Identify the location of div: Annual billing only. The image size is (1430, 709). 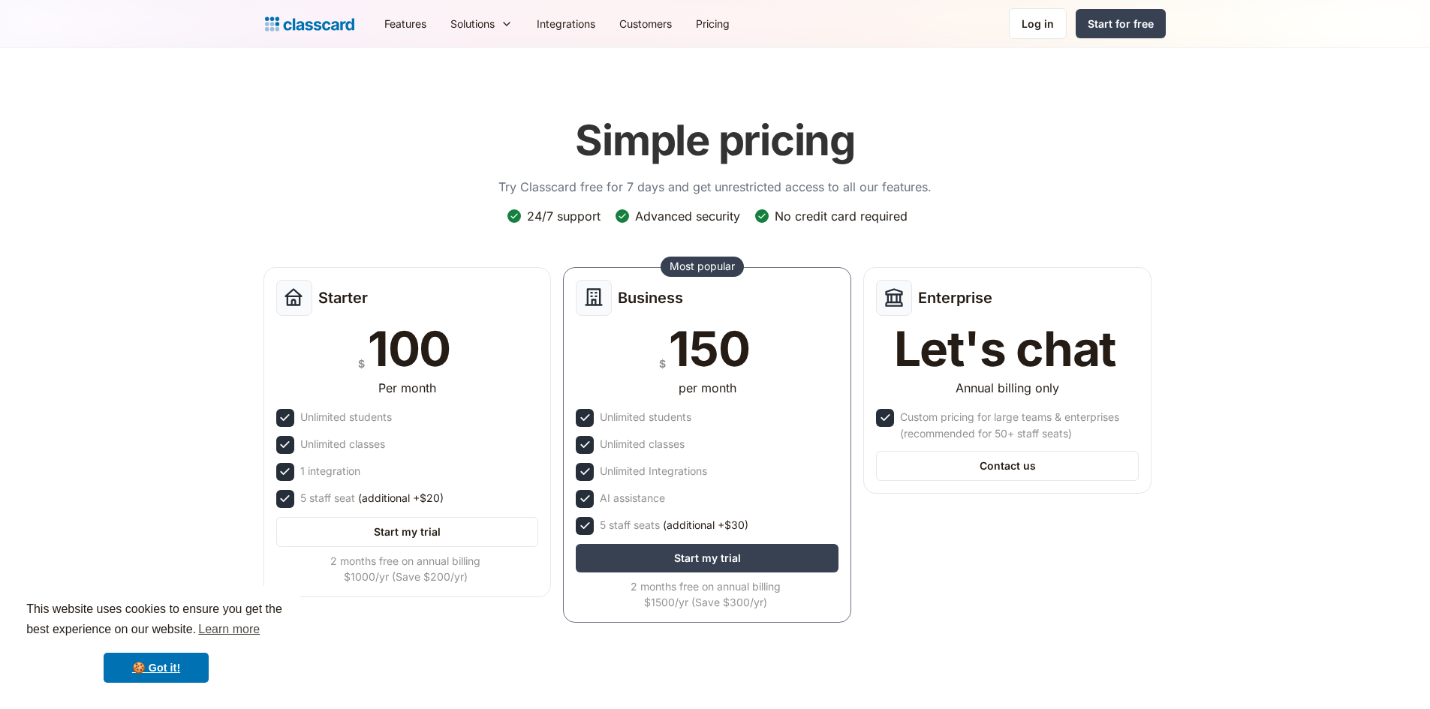
(1008, 388).